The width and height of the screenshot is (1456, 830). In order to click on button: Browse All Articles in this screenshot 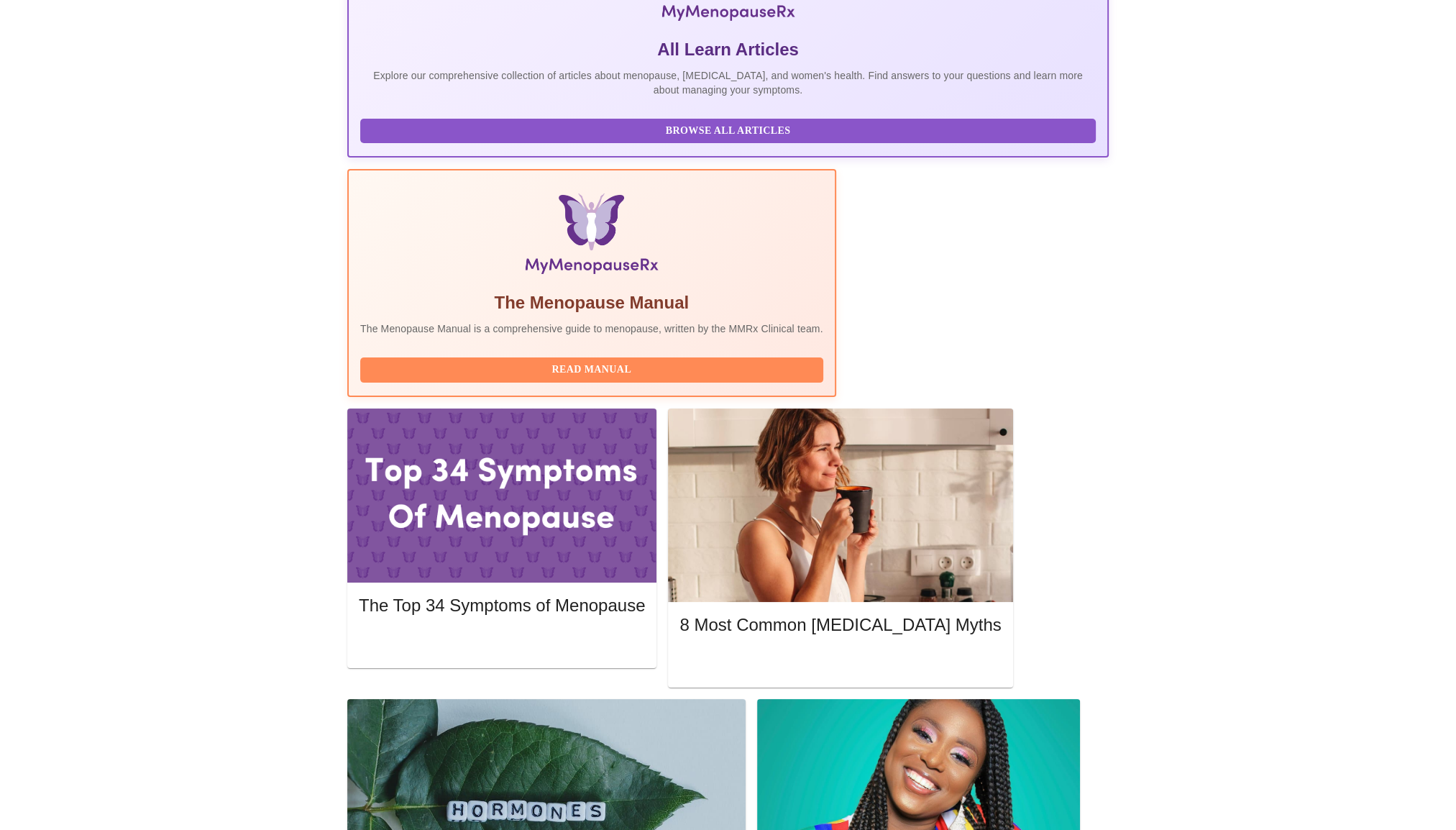, I will do `click(728, 131)`.